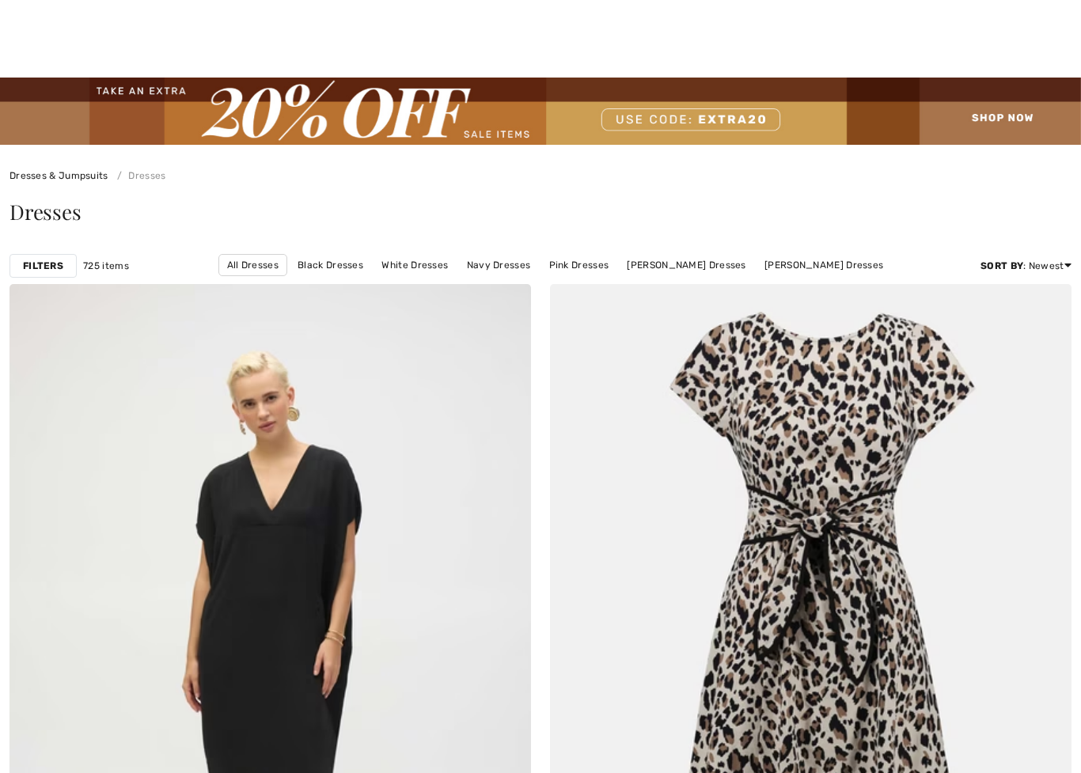  Describe the element at coordinates (138, 176) in the screenshot. I see `a: Dresses` at that location.